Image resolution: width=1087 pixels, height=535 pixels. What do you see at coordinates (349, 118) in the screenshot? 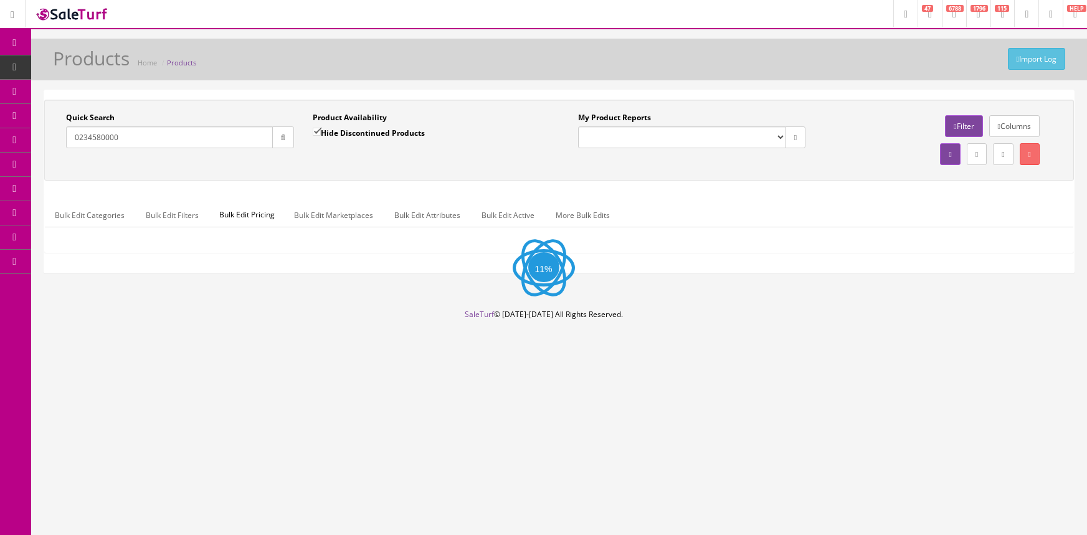
I see `label: Product Availability` at bounding box center [349, 118].